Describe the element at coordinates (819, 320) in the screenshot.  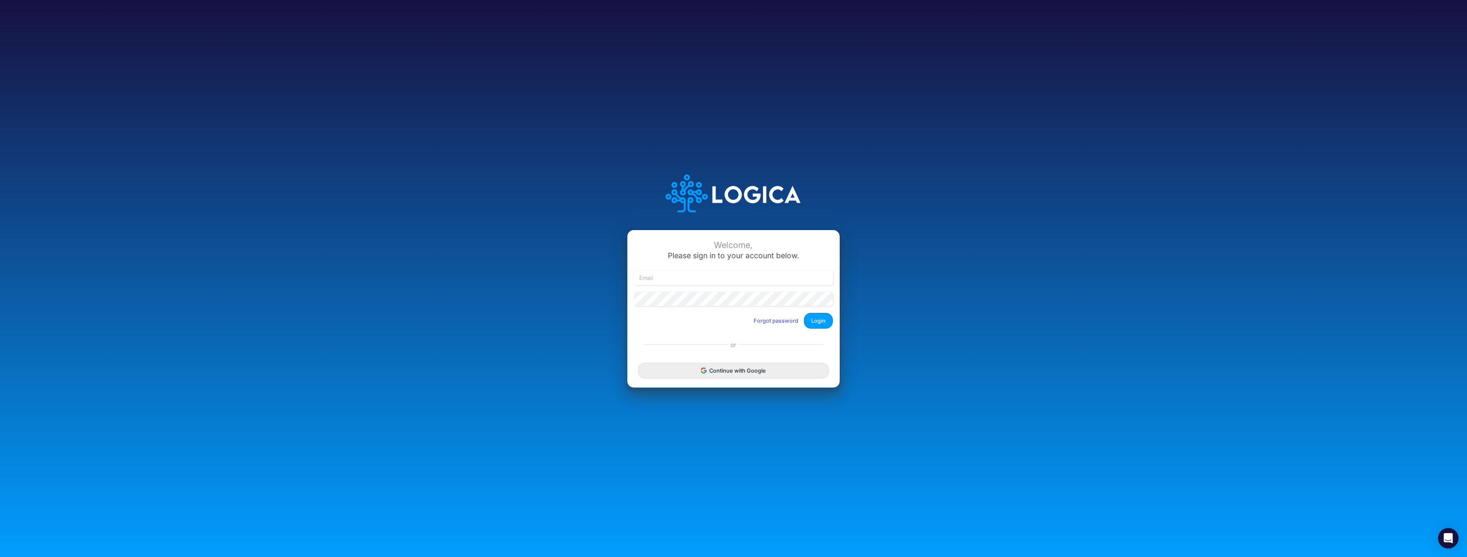
I see `button: Login` at that location.